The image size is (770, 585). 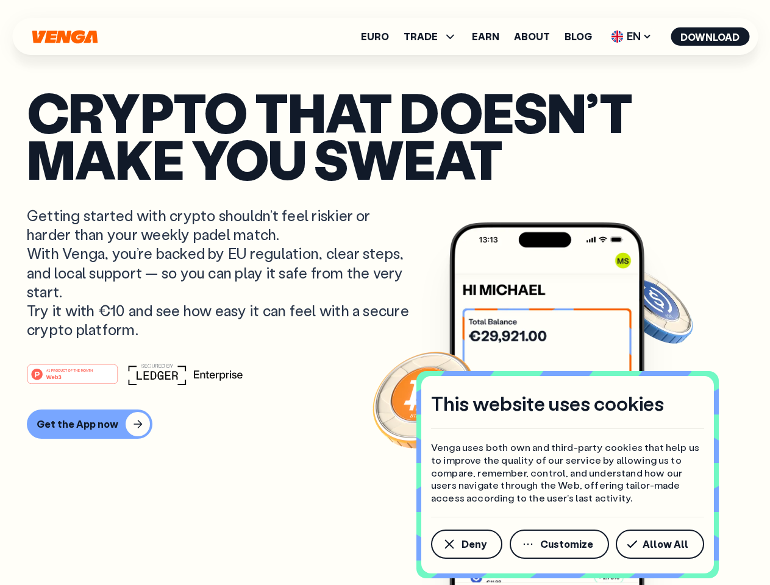 What do you see at coordinates (375, 37) in the screenshot?
I see `a: Euro` at bounding box center [375, 37].